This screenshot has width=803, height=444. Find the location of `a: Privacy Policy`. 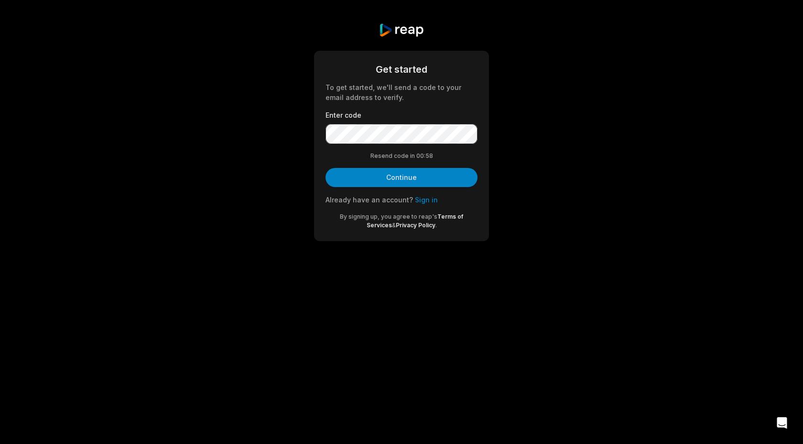

a: Privacy Policy is located at coordinates (415, 225).